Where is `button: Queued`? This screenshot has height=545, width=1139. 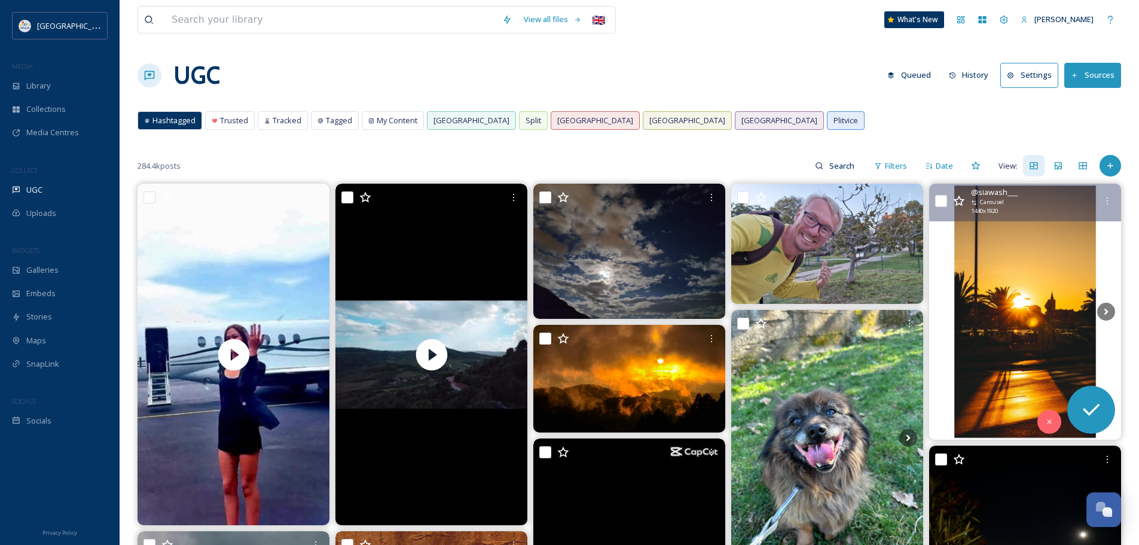 button: Queued is located at coordinates (909, 75).